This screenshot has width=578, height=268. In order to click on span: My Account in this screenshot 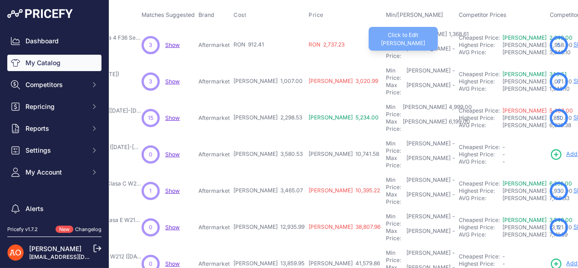, I will do `click(55, 172)`.